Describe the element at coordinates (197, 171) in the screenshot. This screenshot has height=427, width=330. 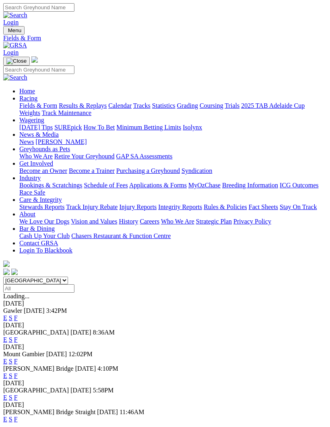
I see `a: Syndication` at that location.